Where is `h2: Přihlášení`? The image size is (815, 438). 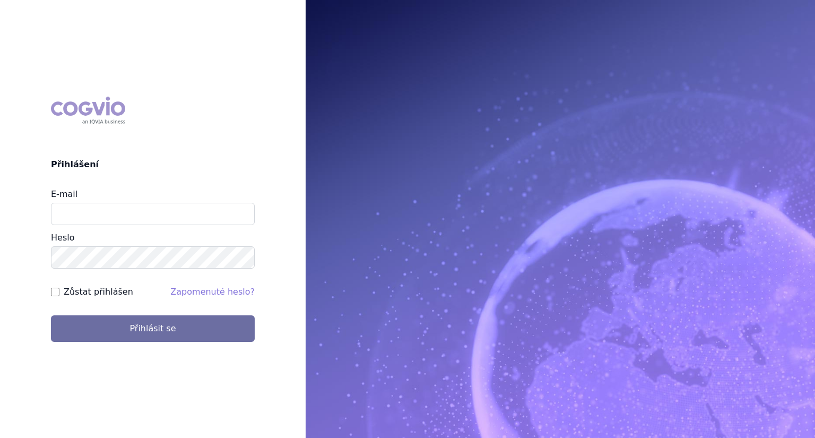
h2: Přihlášení is located at coordinates (153, 164).